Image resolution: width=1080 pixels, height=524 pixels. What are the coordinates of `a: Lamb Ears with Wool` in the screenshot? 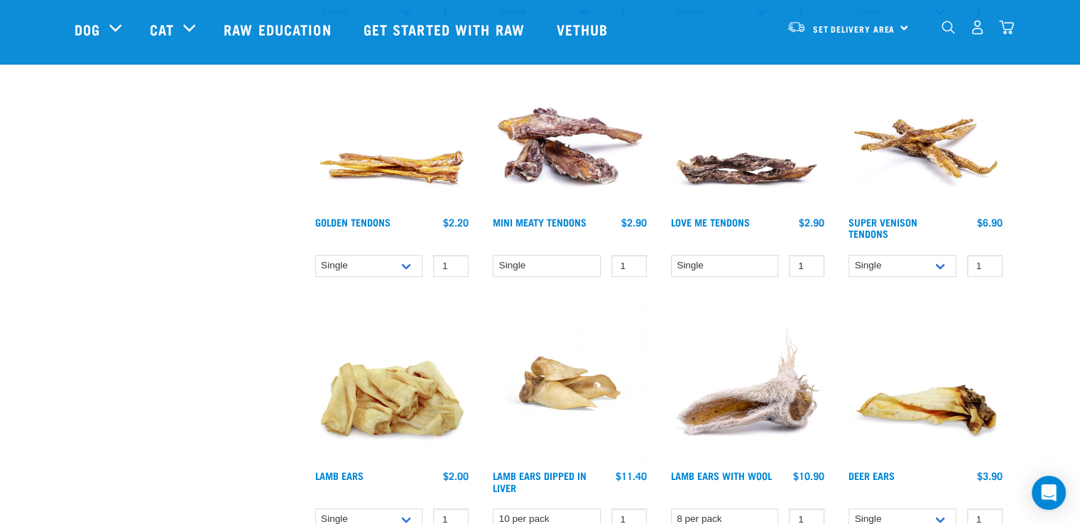 It's located at (722, 475).